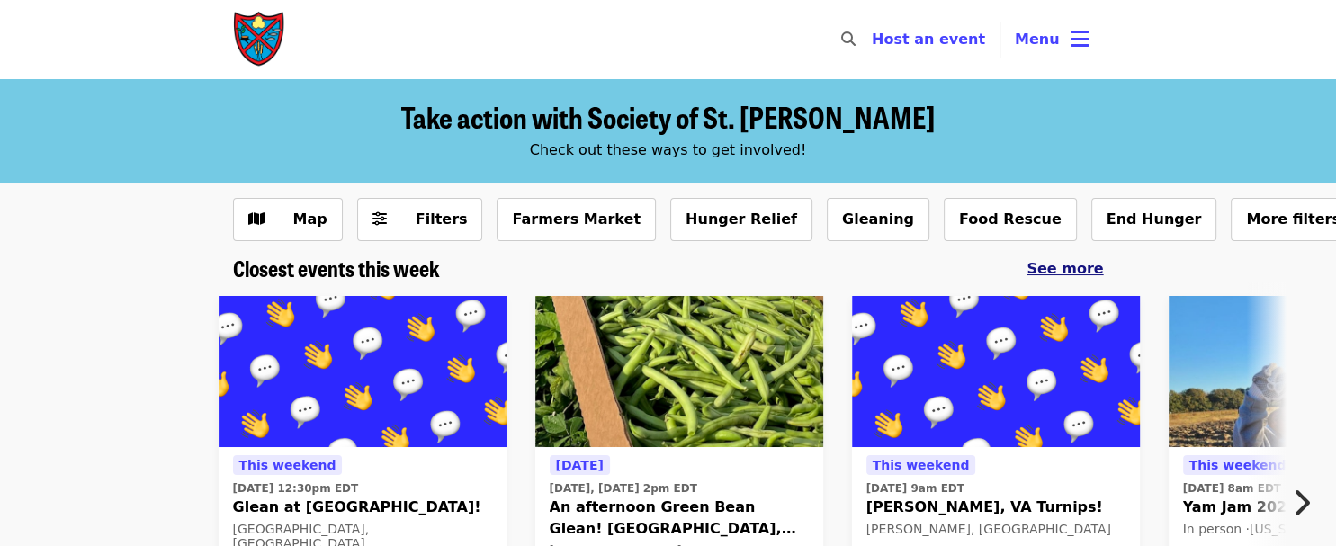  What do you see at coordinates (310, 219) in the screenshot?
I see `span: Map` at bounding box center [310, 219].